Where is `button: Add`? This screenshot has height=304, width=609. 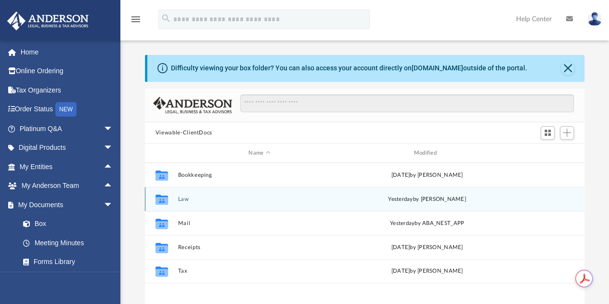 button: Add is located at coordinates (568, 133).